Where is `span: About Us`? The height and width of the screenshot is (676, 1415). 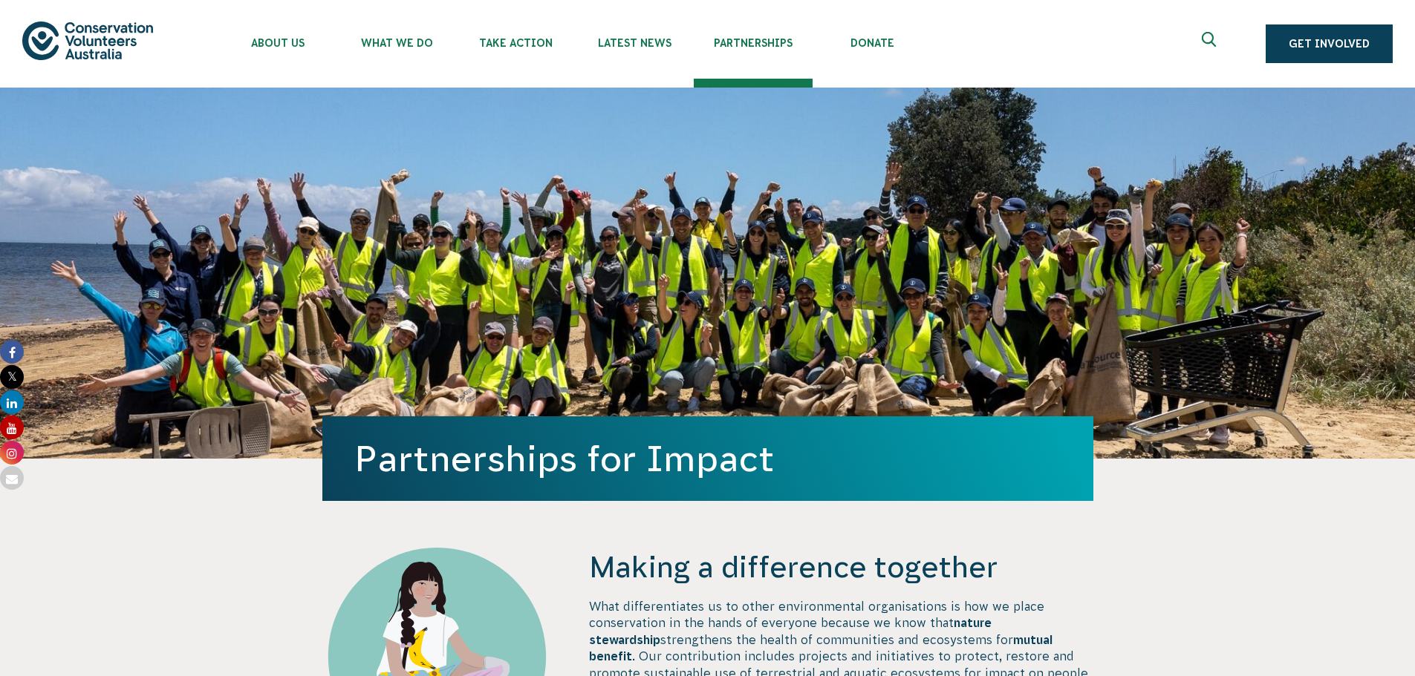 span: About Us is located at coordinates (278, 43).